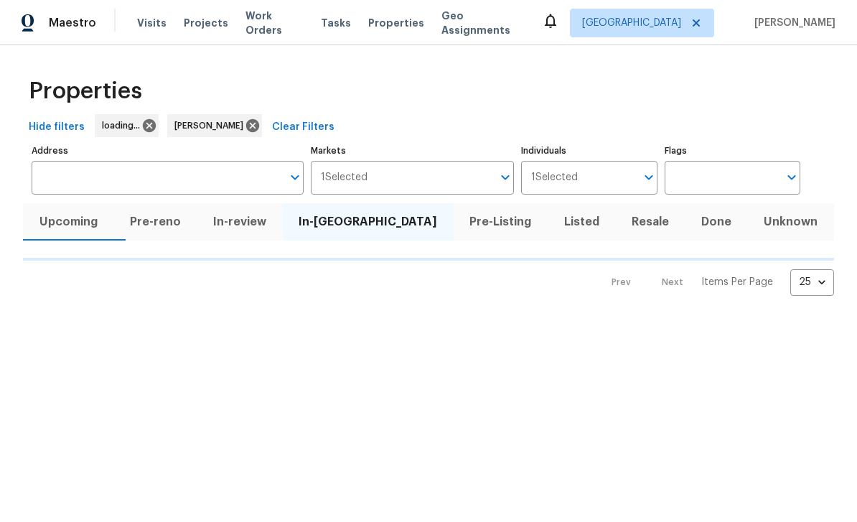 Image resolution: width=857 pixels, height=522 pixels. I want to click on div: loading..., so click(126, 126).